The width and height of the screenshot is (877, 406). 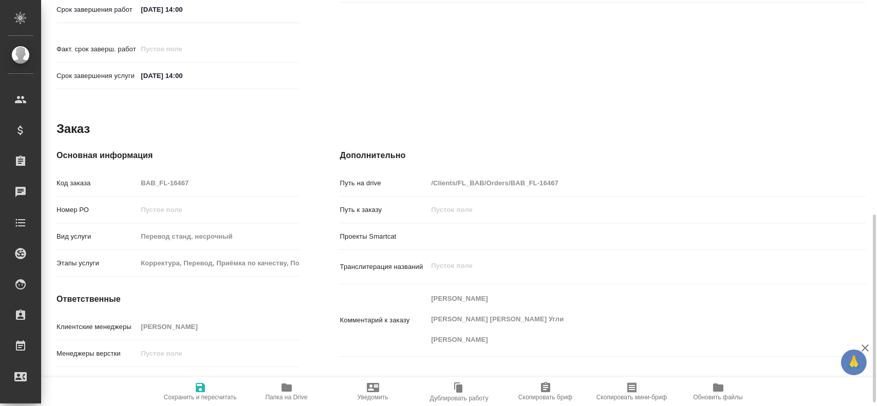 What do you see at coordinates (97, 10) in the screenshot?
I see `p: Срок завершения работ` at bounding box center [97, 10].